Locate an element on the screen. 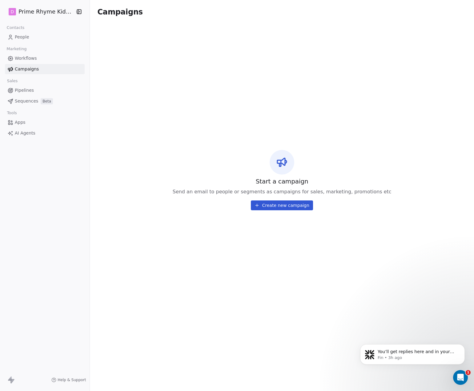  div: • 3h ago is located at coordinates (59, 96).